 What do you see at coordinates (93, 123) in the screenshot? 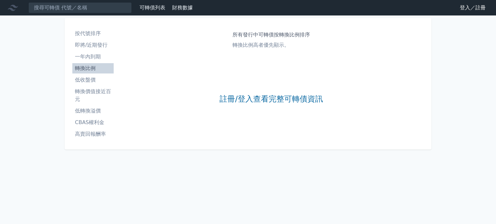
I see `a: CBAS權利金` at bounding box center [93, 123].